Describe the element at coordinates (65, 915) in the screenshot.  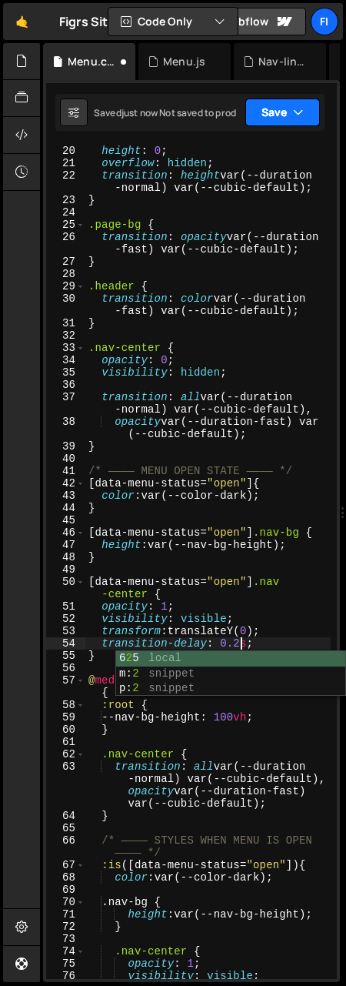
I see `div: 71` at that location.